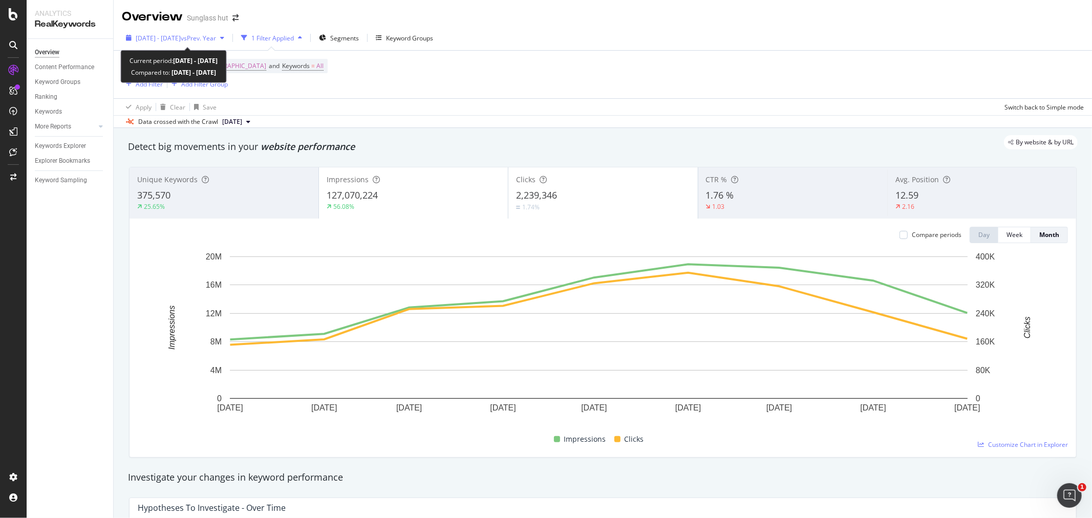 This screenshot has height=518, width=1092. Describe the element at coordinates (213, 256) in the screenshot. I see `text: 20M` at that location.